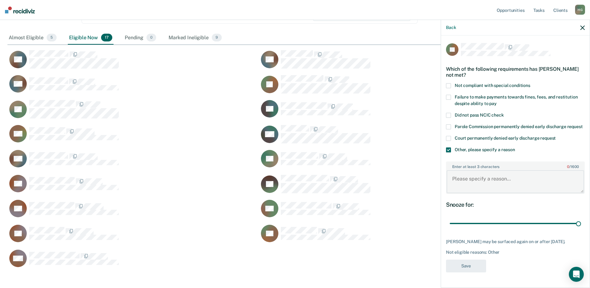 This screenshot has width=590, height=288. Describe the element at coordinates (52, 38) in the screenshot. I see `span: 5` at that location.